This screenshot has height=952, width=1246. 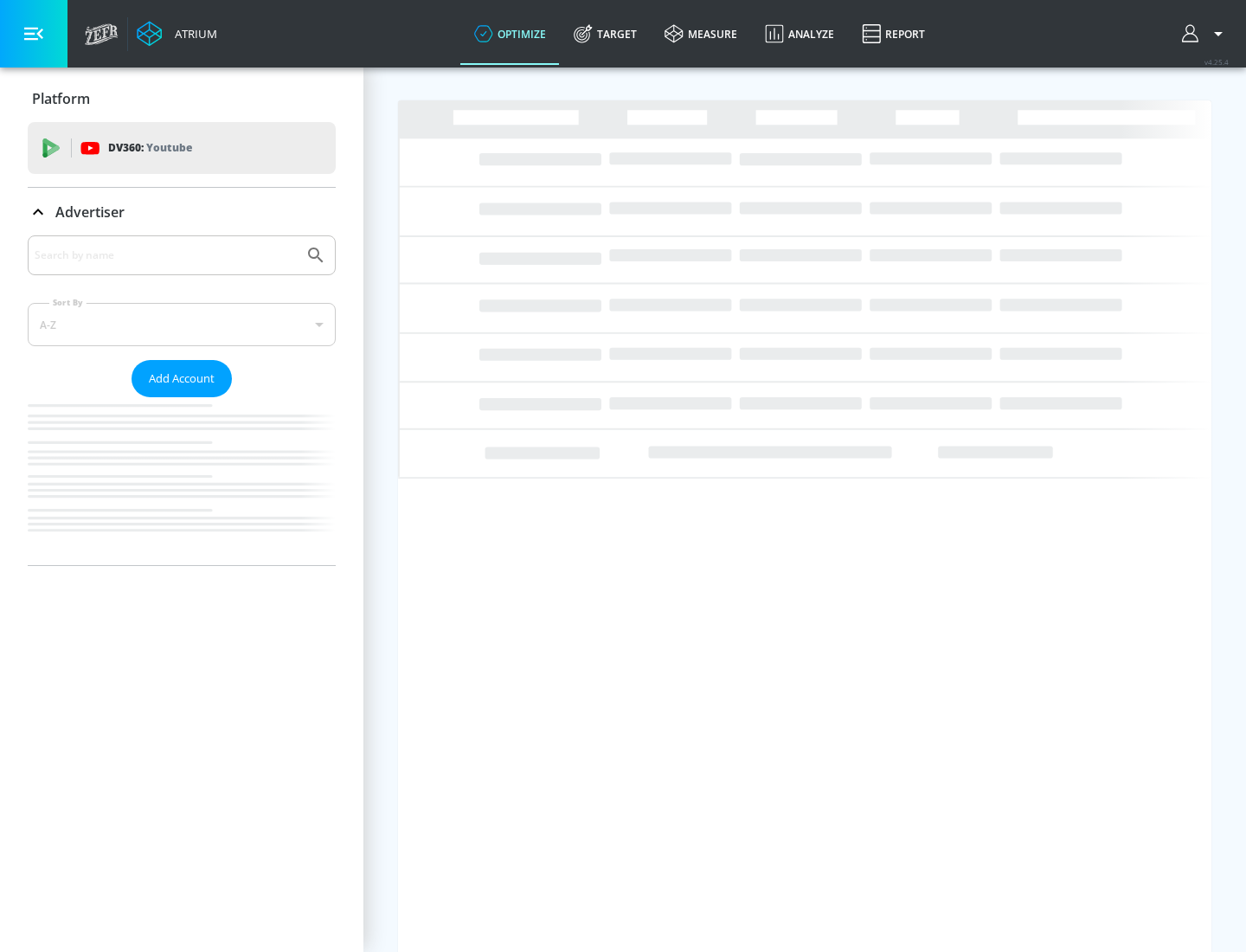 I want to click on div: DV360: Youtube, so click(x=182, y=148).